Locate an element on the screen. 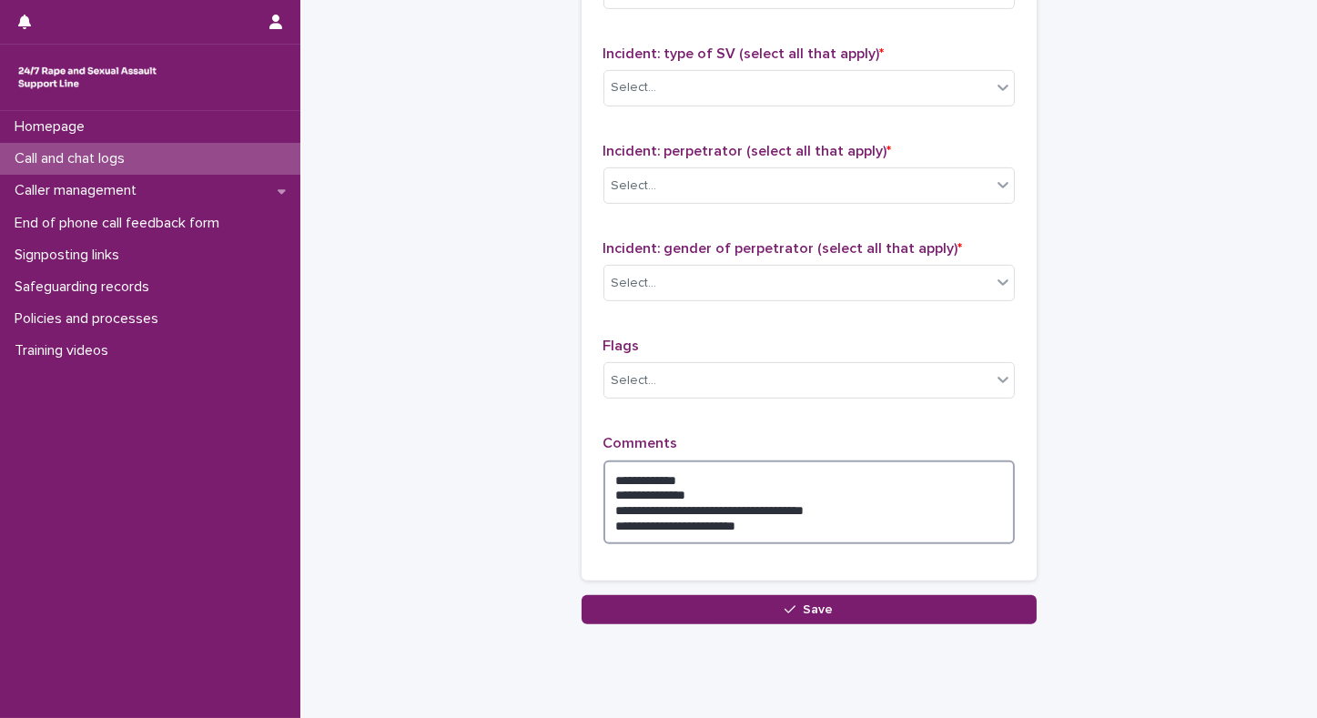 The image size is (1317, 718). img: rhQMoQhaT3yELyF149Cw is located at coordinates (87, 77).